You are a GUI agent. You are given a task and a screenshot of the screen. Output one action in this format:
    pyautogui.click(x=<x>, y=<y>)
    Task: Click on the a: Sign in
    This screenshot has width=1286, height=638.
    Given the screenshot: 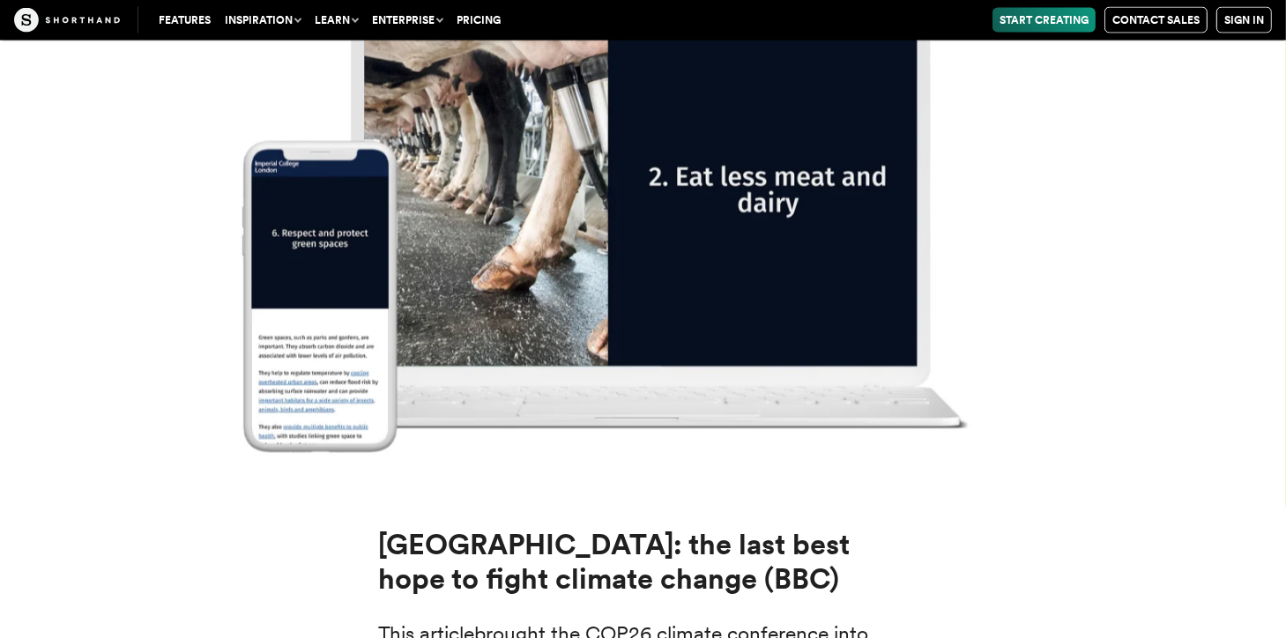 What is the action you would take?
    pyautogui.click(x=1243, y=20)
    